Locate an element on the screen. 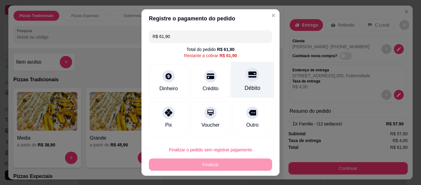 The image size is (421, 185). input: Ex.: hambúrguer de cordeiro is located at coordinates (211, 36).